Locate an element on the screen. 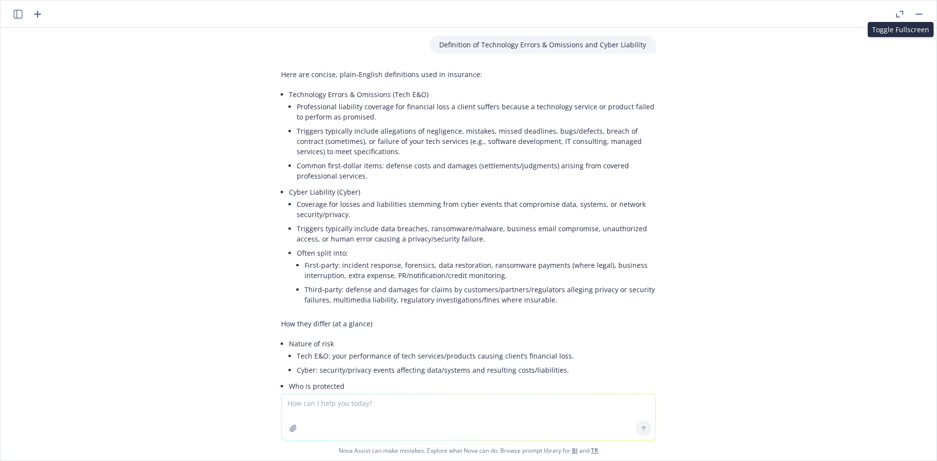 Image resolution: width=937 pixels, height=461 pixels. li: First‑party: incident response, forensics, data restoration, ransomware payments (where legal), b... is located at coordinates (480, 270).